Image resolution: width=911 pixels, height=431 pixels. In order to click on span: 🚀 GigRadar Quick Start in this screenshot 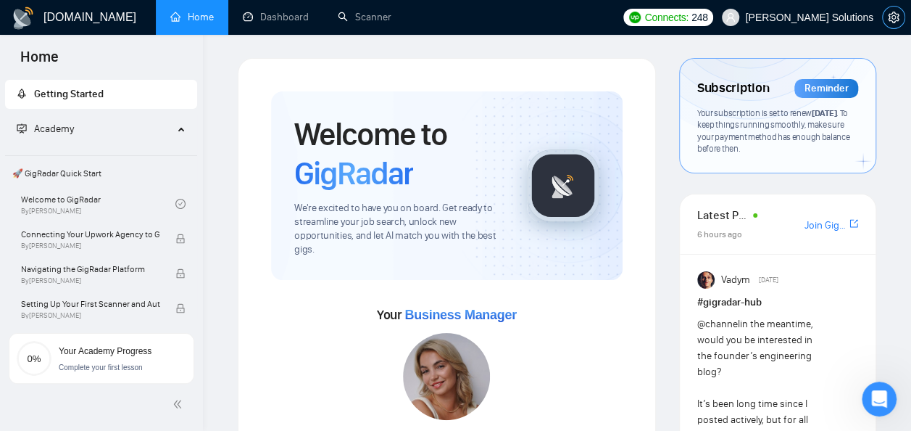, I will do `click(101, 173)`.